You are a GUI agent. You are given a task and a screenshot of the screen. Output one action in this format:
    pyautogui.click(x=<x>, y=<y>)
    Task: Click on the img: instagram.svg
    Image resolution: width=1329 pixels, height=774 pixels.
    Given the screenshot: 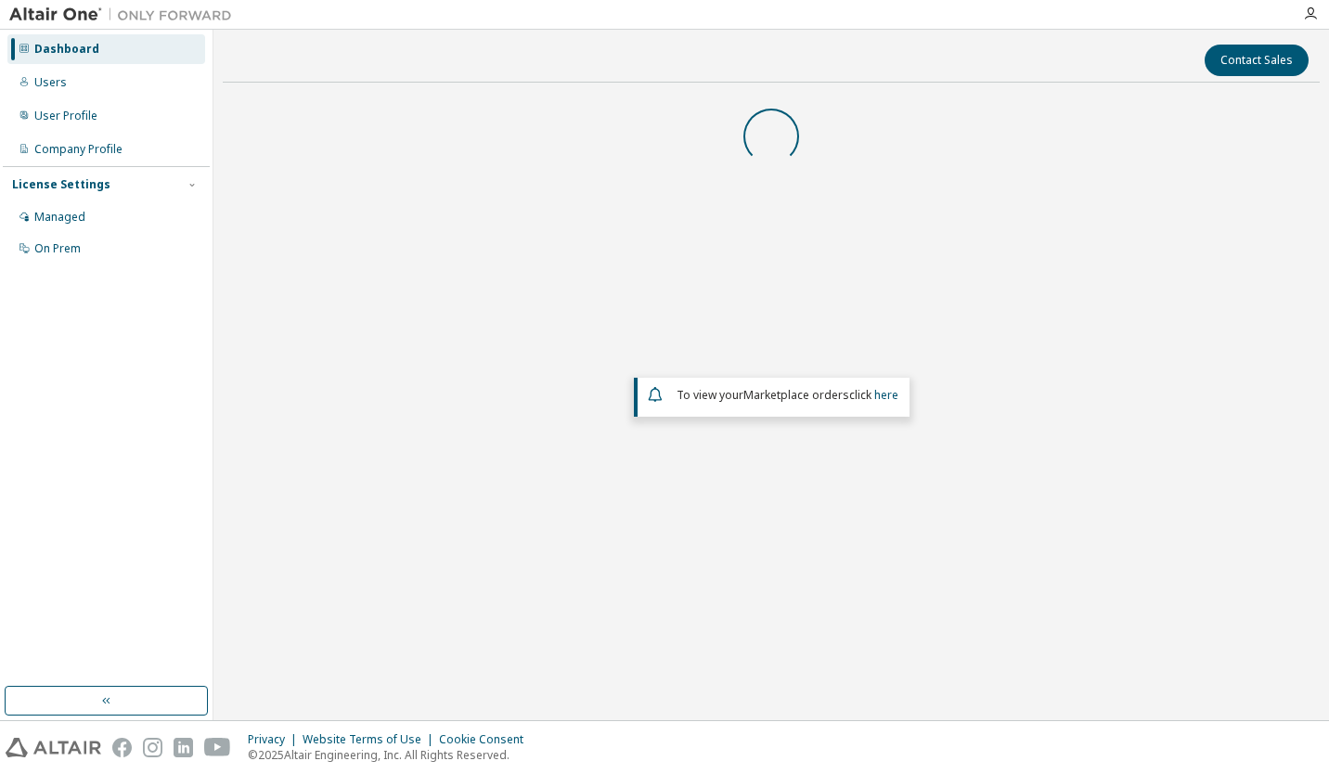 What is the action you would take?
    pyautogui.click(x=152, y=747)
    